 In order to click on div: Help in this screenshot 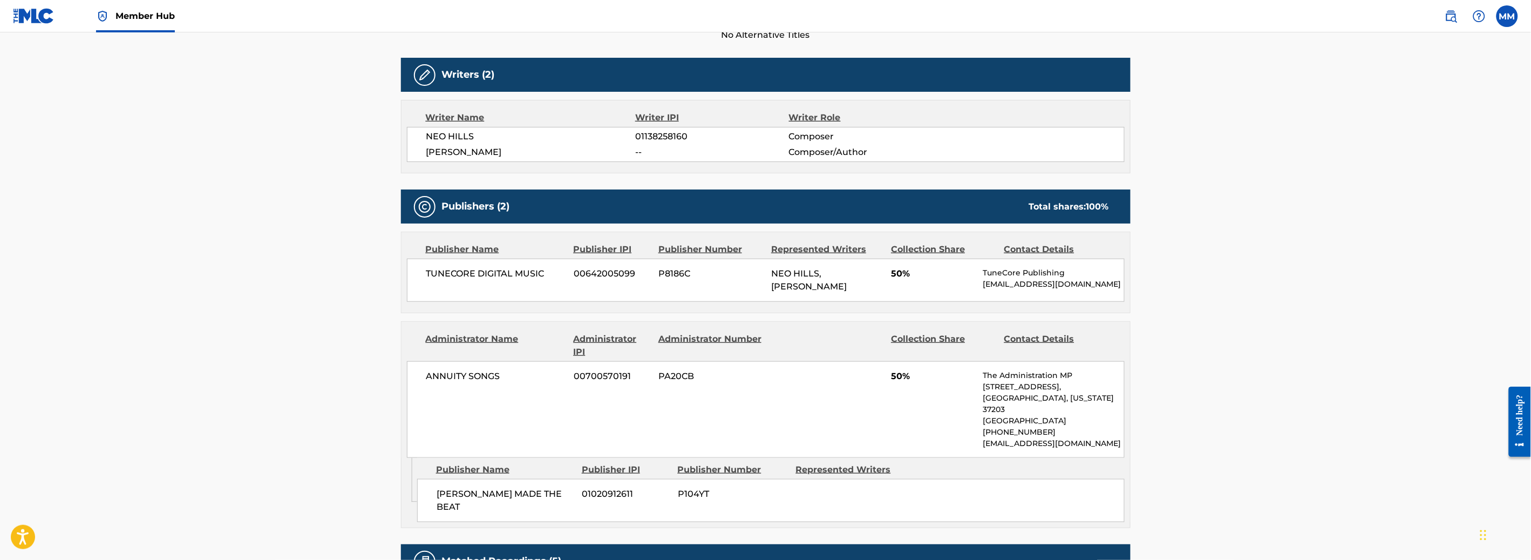, I will do `click(1480, 16)`.